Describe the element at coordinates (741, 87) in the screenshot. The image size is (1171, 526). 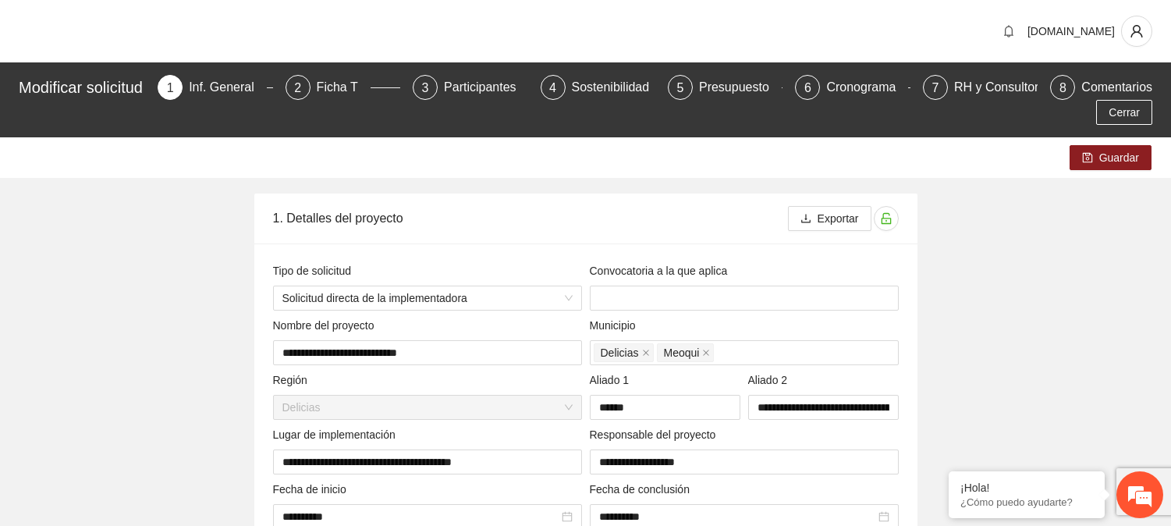
I see `div: Presupuesto` at that location.